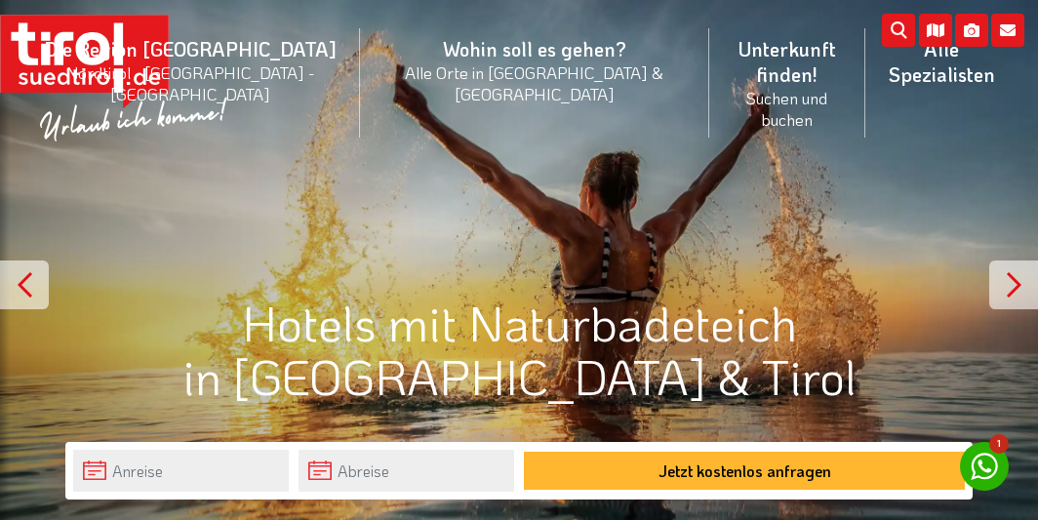 Image resolution: width=1038 pixels, height=520 pixels. Describe the element at coordinates (745, 470) in the screenshot. I see `button: Jetzt kostenlos anfragen` at that location.